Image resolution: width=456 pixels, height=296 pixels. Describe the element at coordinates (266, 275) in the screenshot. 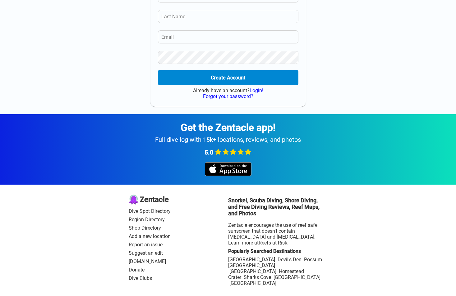

I see `a: Homestead Crater` at that location.